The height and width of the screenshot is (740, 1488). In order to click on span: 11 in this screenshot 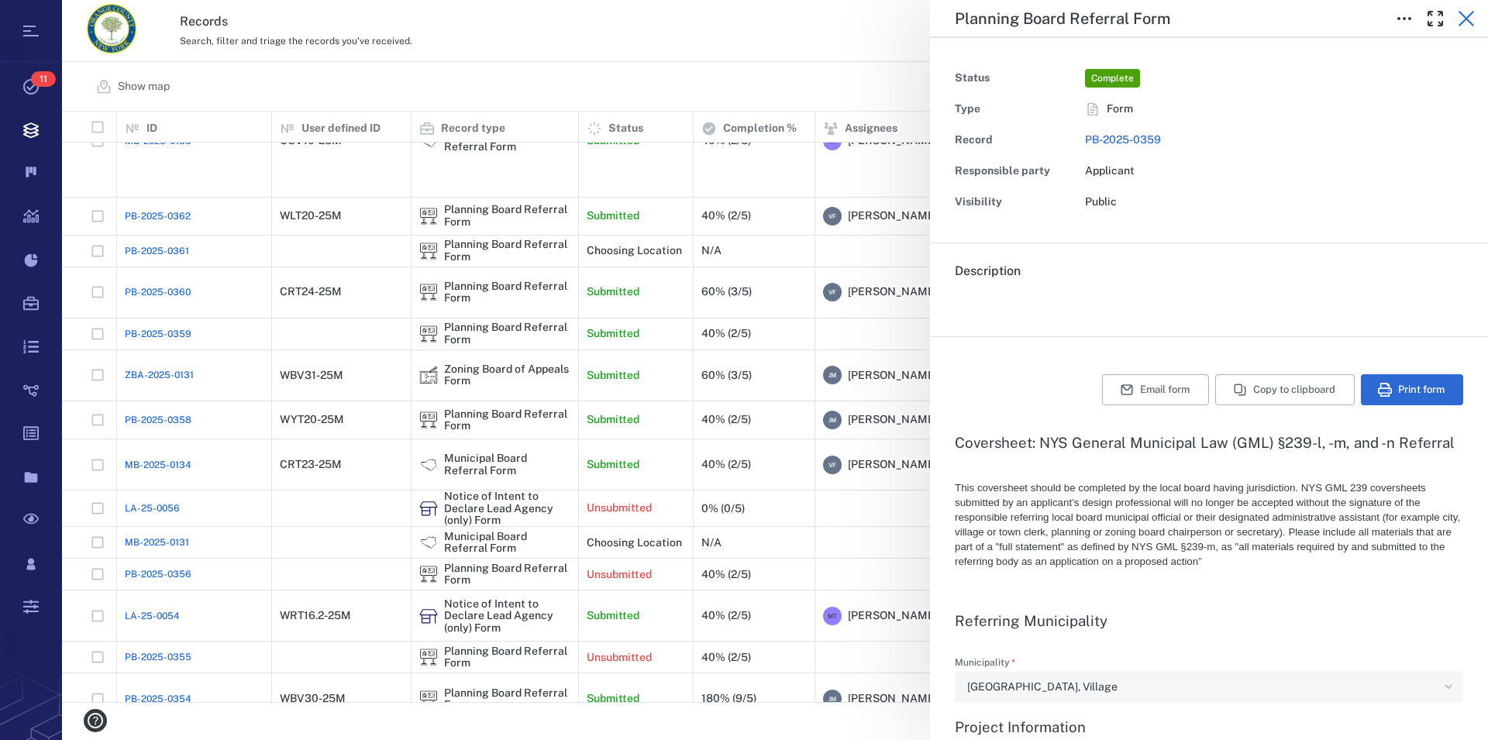, I will do `click(43, 79)`.